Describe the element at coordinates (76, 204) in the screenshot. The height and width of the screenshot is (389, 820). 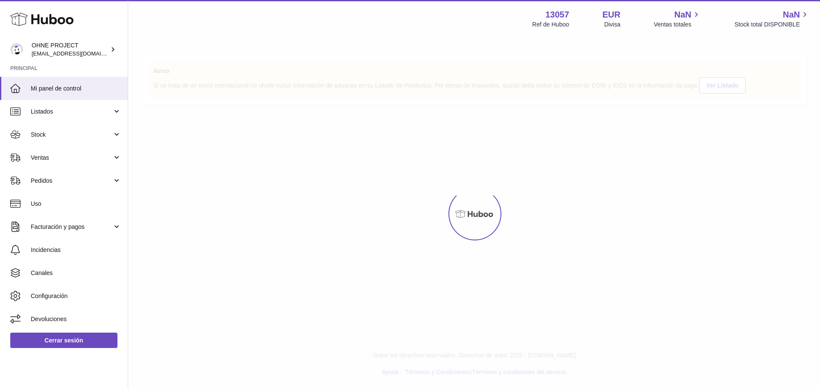
I see `span: Uso` at that location.